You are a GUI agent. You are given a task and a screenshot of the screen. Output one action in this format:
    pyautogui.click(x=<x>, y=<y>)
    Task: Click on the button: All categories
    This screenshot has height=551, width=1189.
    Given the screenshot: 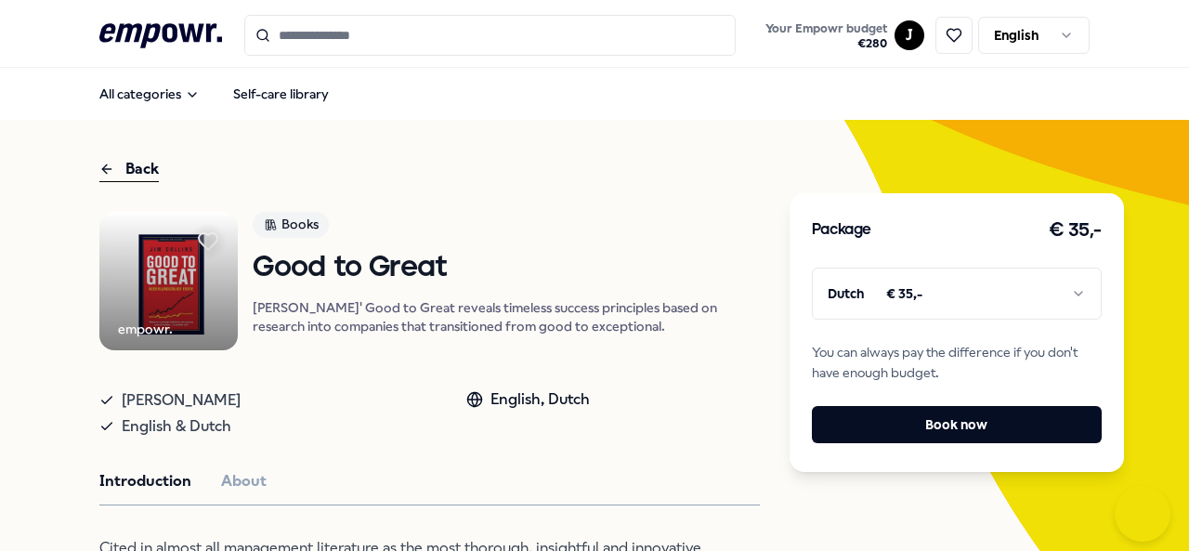 What is the action you would take?
    pyautogui.click(x=150, y=94)
    